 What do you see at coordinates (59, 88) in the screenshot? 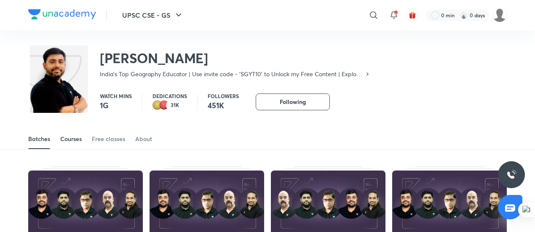
I see `img: class` at bounding box center [59, 88].